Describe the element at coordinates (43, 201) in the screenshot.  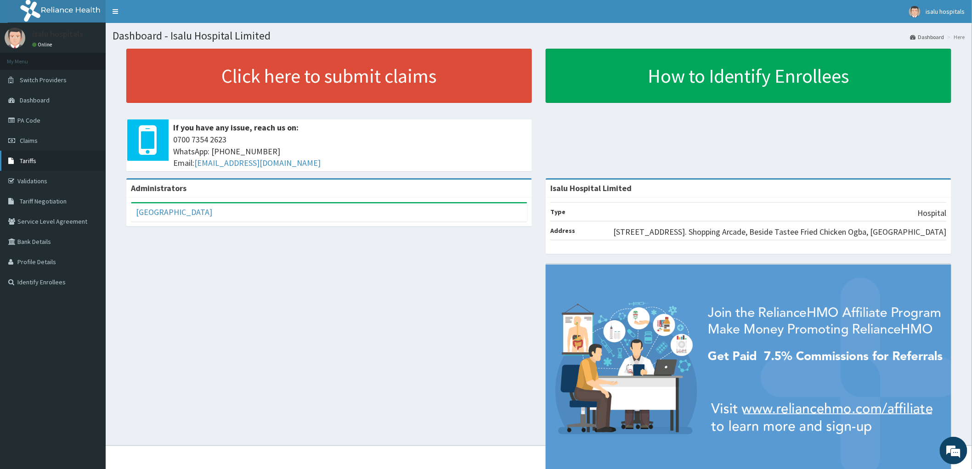
I see `span: Tariff Negotiation` at that location.